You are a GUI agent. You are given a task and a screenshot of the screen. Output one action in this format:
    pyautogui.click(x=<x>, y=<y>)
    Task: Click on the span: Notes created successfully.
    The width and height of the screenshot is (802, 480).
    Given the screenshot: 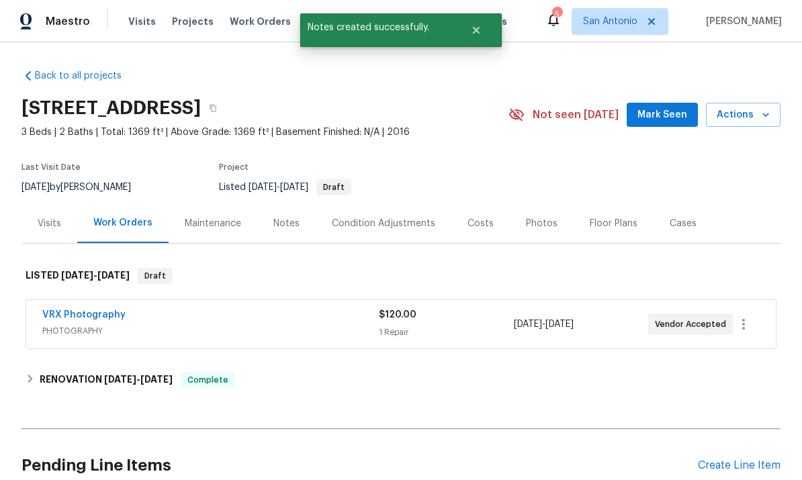 What is the action you would take?
    pyautogui.click(x=377, y=28)
    